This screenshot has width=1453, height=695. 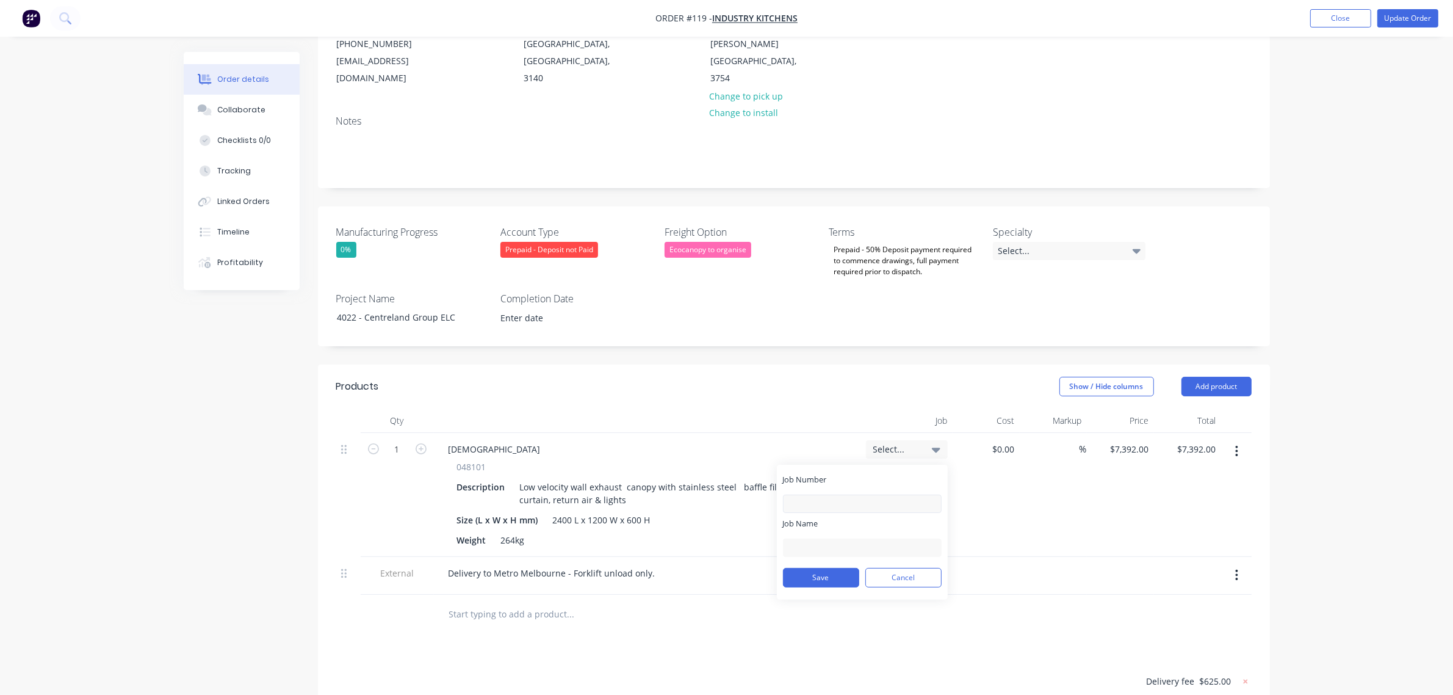 I want to click on label: Job Name, so click(x=863, y=523).